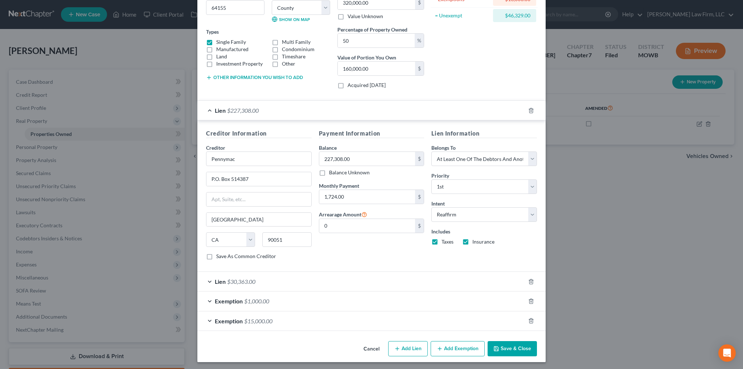 The width and height of the screenshot is (743, 369). What do you see at coordinates (231, 42) in the screenshot?
I see `label: Single Family` at bounding box center [231, 42].